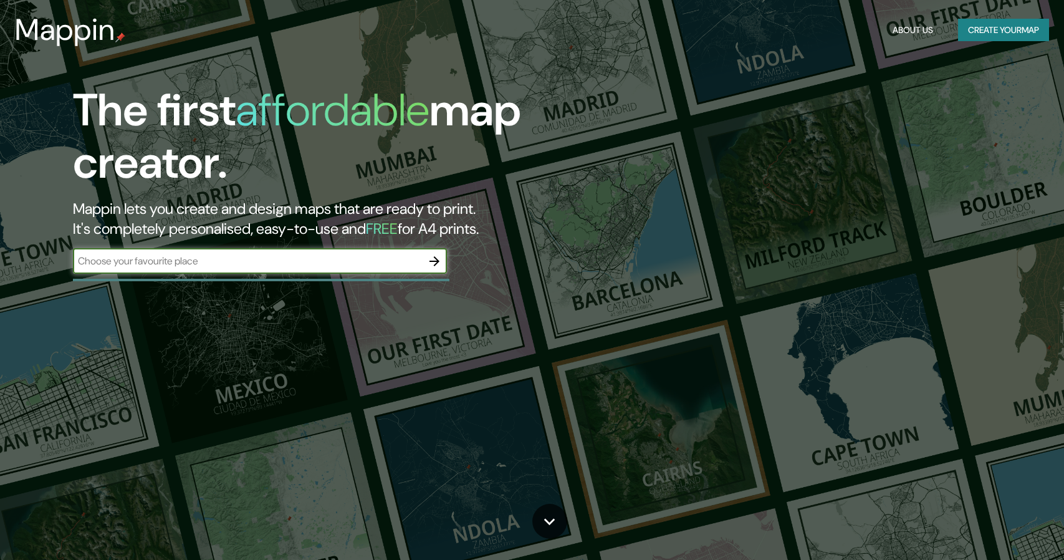  What do you see at coordinates (339, 219) in the screenshot?
I see `h2: Mappin lets you create and design maps that are ready to print. It's completely personalised, eas...` at bounding box center [339, 219].